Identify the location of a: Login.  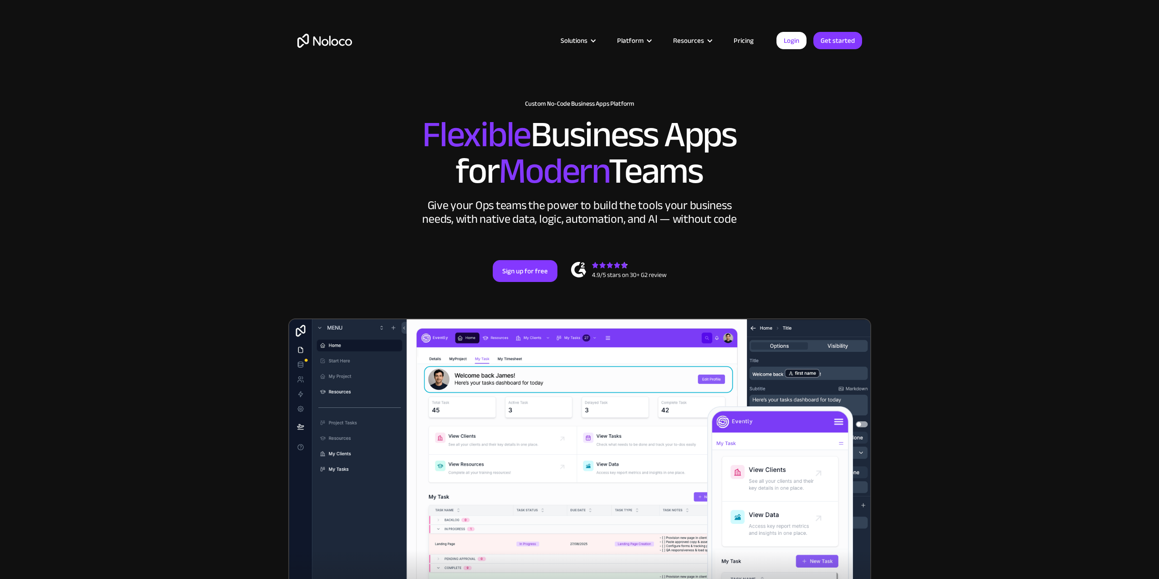
(791, 41).